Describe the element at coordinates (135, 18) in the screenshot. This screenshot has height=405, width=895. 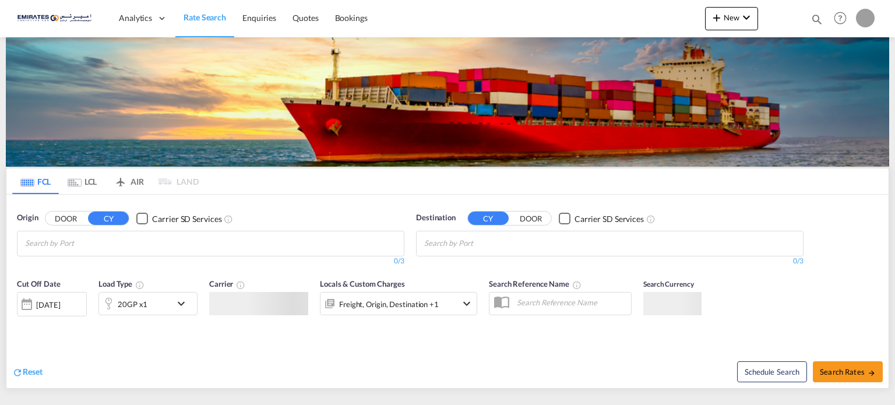
I see `span: Analytics` at that location.